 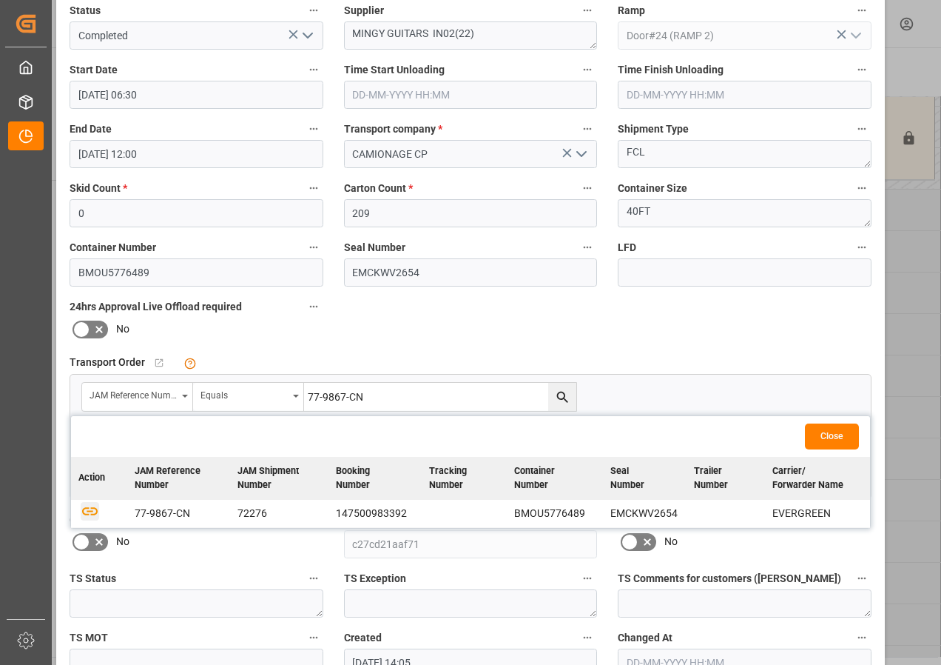 What do you see at coordinates (279, 478) in the screenshot?
I see `th: JAM Shipment Number` at bounding box center [279, 478].